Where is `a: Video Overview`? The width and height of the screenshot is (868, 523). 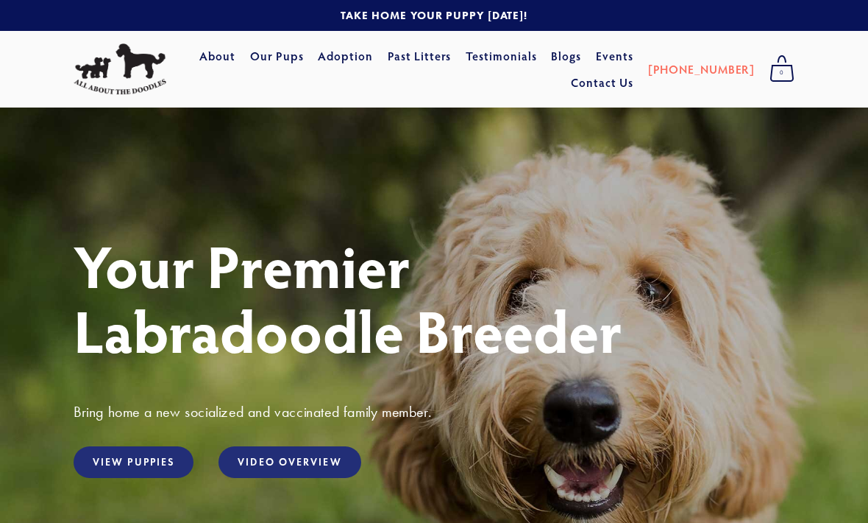
a: Video Overview is located at coordinates (289, 461).